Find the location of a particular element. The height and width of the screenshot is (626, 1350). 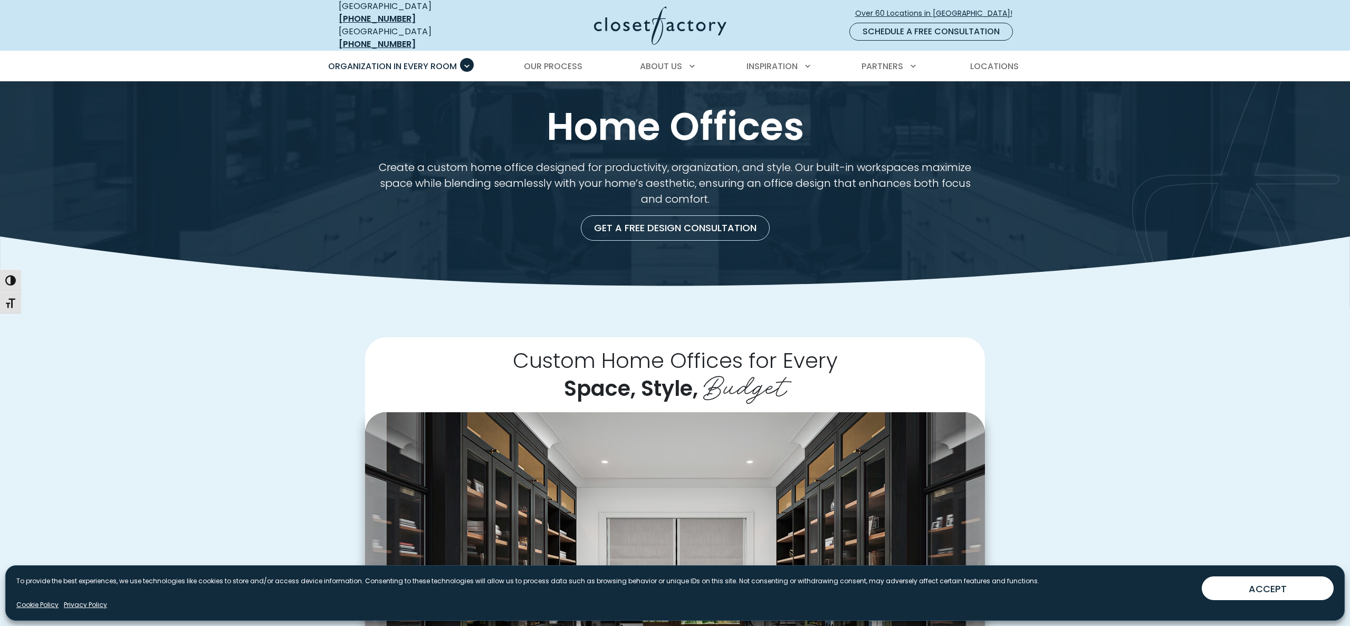

p: Create a custom home office designed for productivity, organization, and style. Our built-in work... is located at coordinates (675, 183).